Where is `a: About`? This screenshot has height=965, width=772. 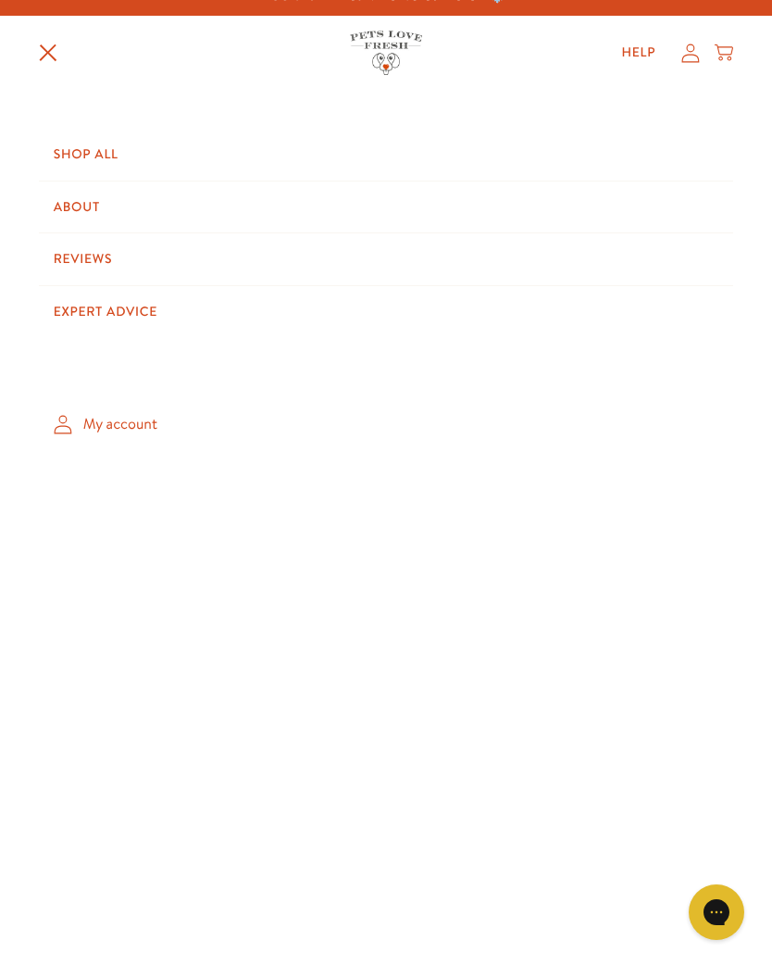
a: About is located at coordinates (386, 207).